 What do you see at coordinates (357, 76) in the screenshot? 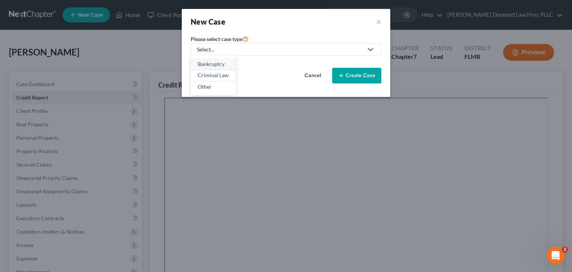
I see `button: Create Case` at bounding box center [357, 76].